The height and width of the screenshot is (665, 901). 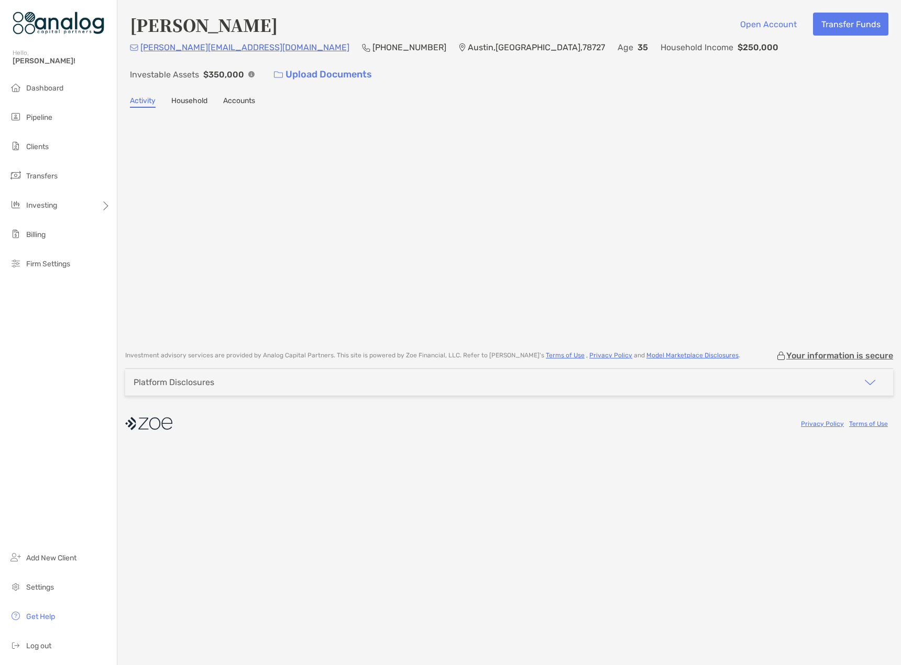 I want to click on img: icon arrow, so click(x=870, y=383).